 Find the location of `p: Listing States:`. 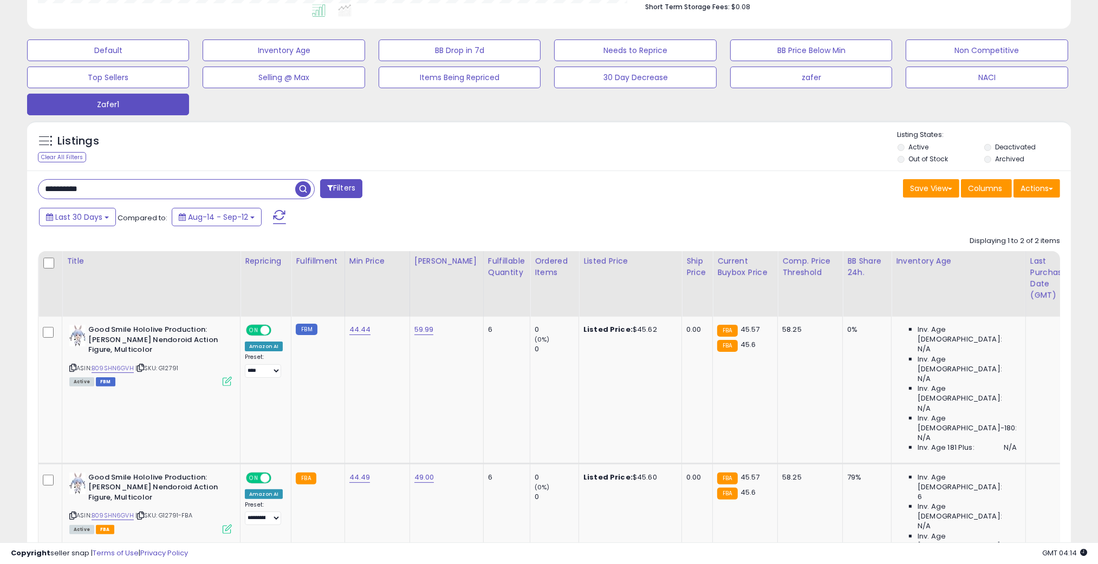

p: Listing States: is located at coordinates (984, 135).